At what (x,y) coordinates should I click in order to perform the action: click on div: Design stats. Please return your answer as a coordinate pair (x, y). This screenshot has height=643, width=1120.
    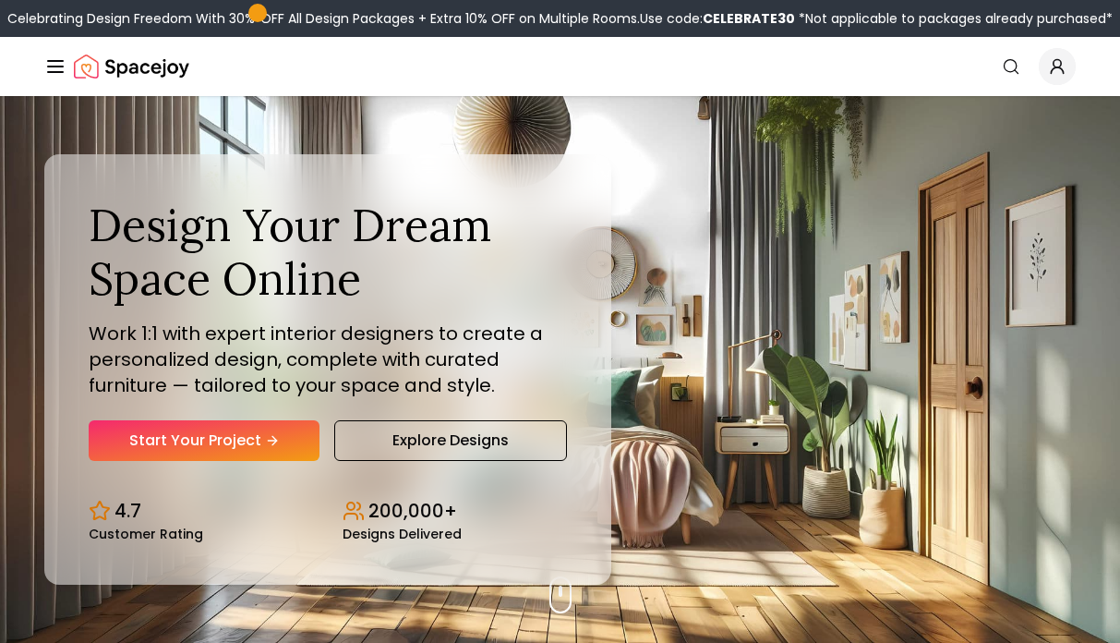
    Looking at the image, I should click on (328, 511).